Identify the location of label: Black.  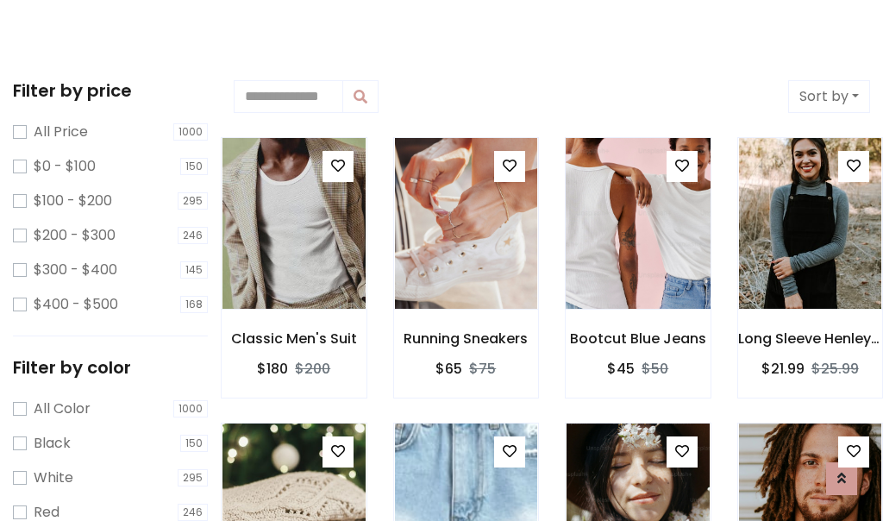
(52, 443).